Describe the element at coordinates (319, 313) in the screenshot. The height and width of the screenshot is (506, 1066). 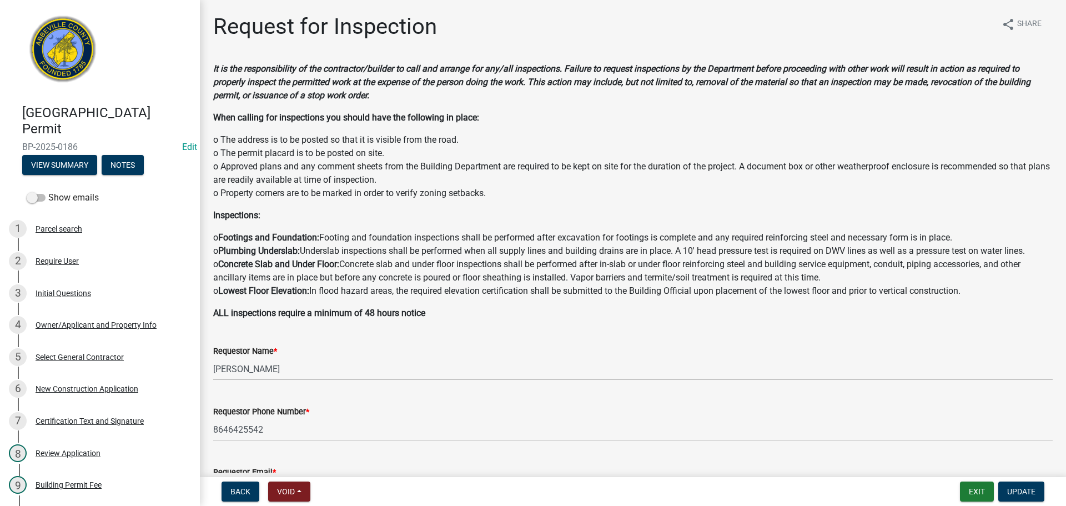
I see `strong: ALL inspections require a minimum of 48 hours notice` at that location.